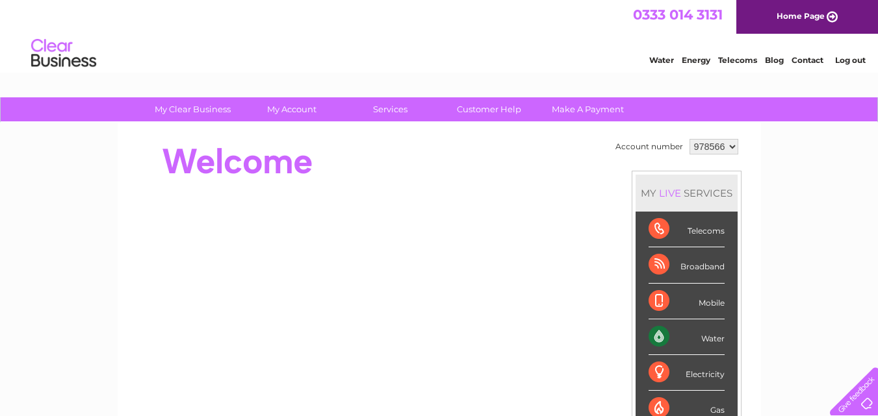 This screenshot has height=416, width=878. Describe the element at coordinates (774, 60) in the screenshot. I see `a: Blog` at that location.